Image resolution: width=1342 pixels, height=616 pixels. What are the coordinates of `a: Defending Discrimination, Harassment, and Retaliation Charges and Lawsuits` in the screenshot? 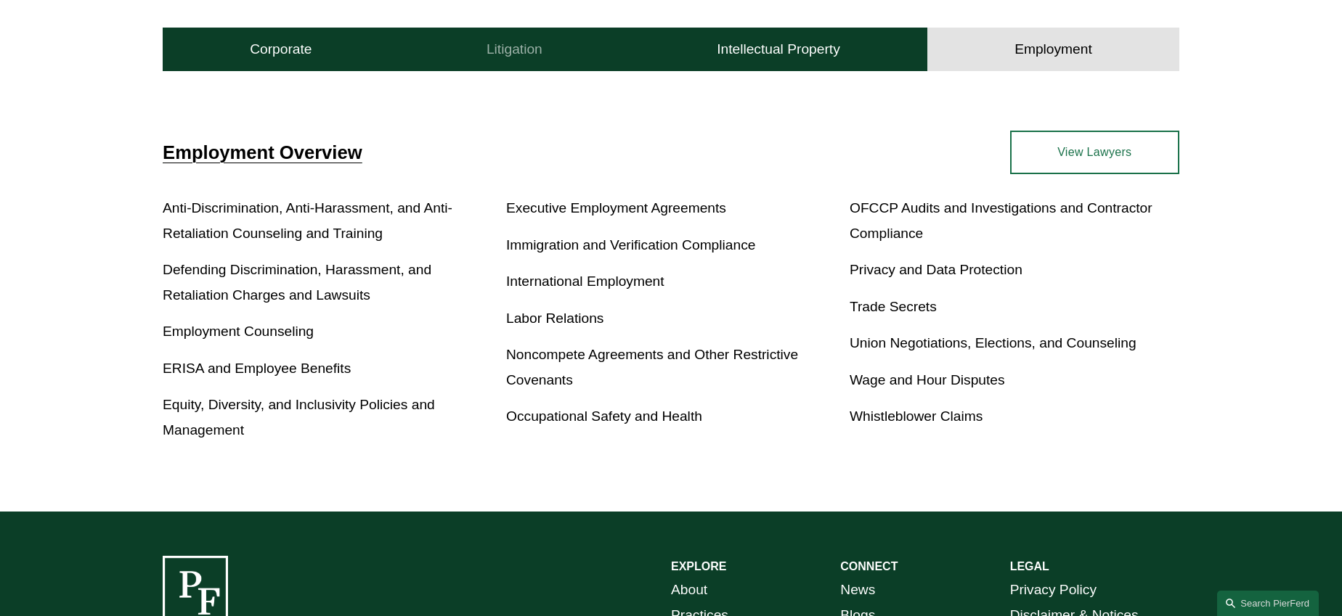 It's located at (297, 282).